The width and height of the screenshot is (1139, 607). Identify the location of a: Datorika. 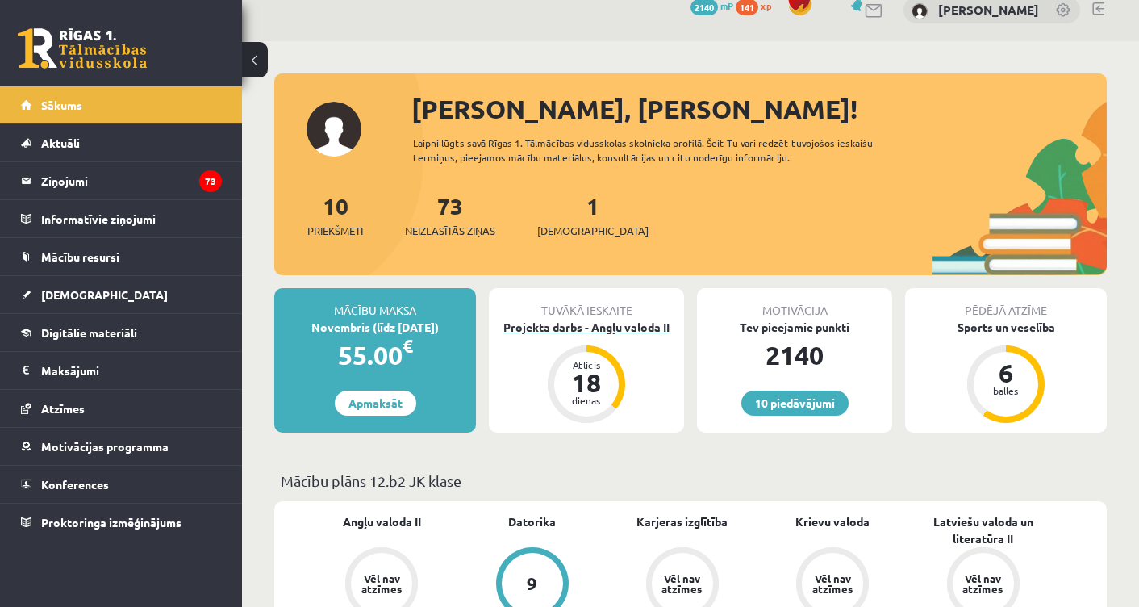
(532, 521).